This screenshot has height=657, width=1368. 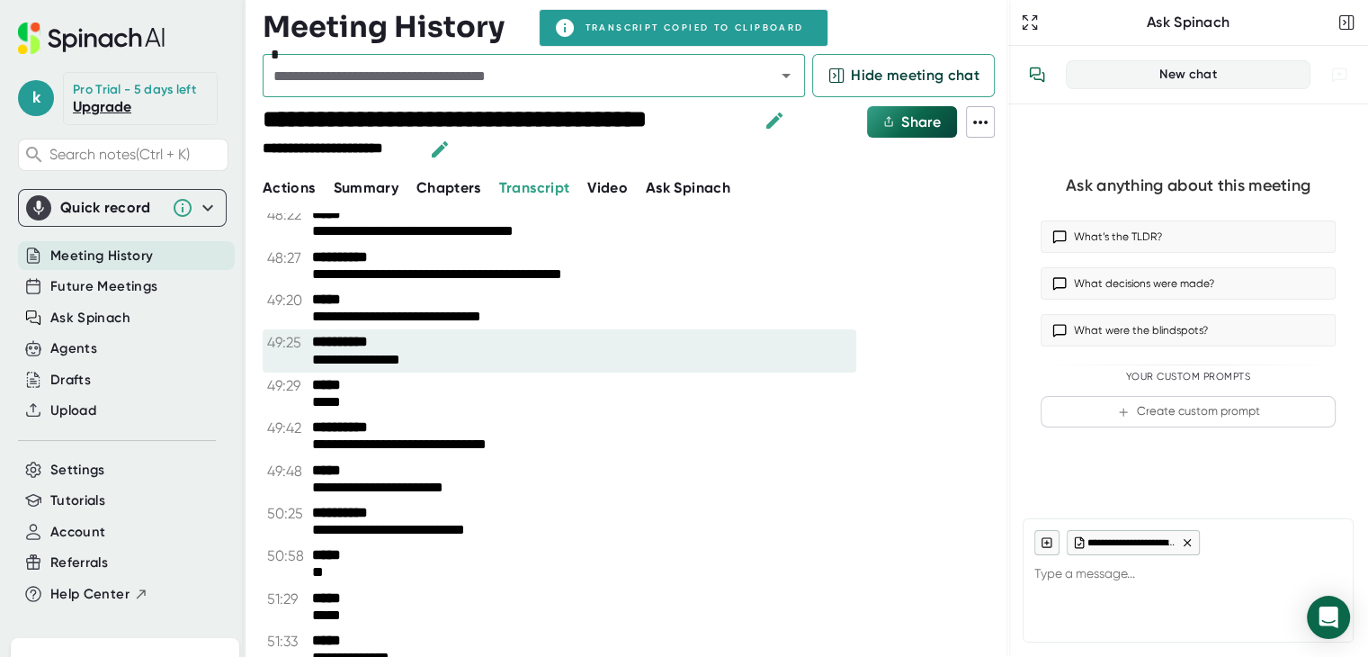 I want to click on h3: Meeting History, so click(x=383, y=27).